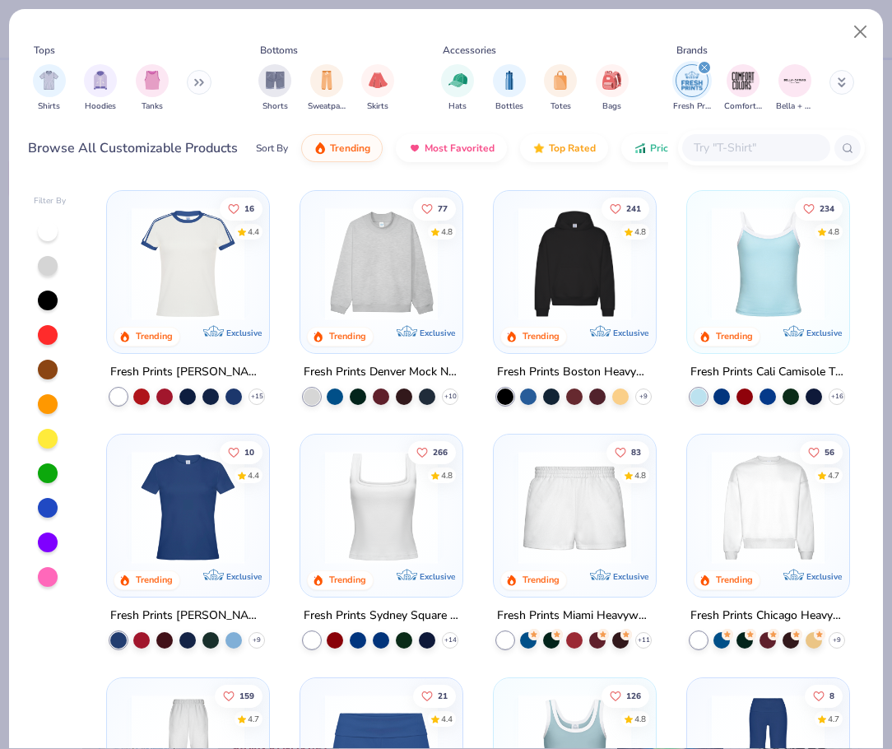  Describe the element at coordinates (152, 88) in the screenshot. I see `div: filter for Tanks` at that location.